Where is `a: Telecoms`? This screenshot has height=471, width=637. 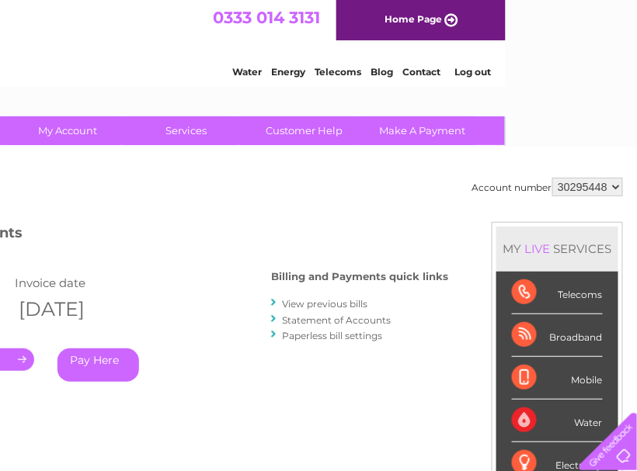
a: Telecoms is located at coordinates (469, 71).